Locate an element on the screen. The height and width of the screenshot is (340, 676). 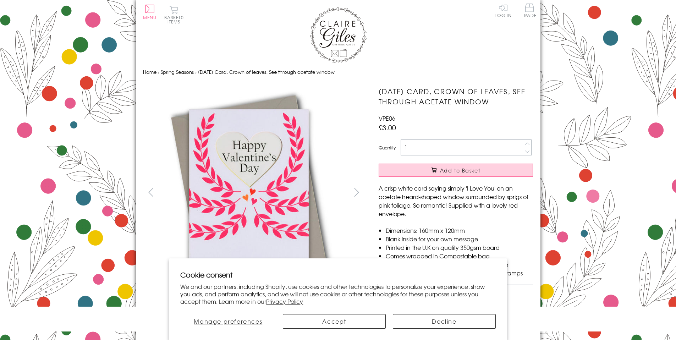
h2: Cookie consent is located at coordinates (338, 275).